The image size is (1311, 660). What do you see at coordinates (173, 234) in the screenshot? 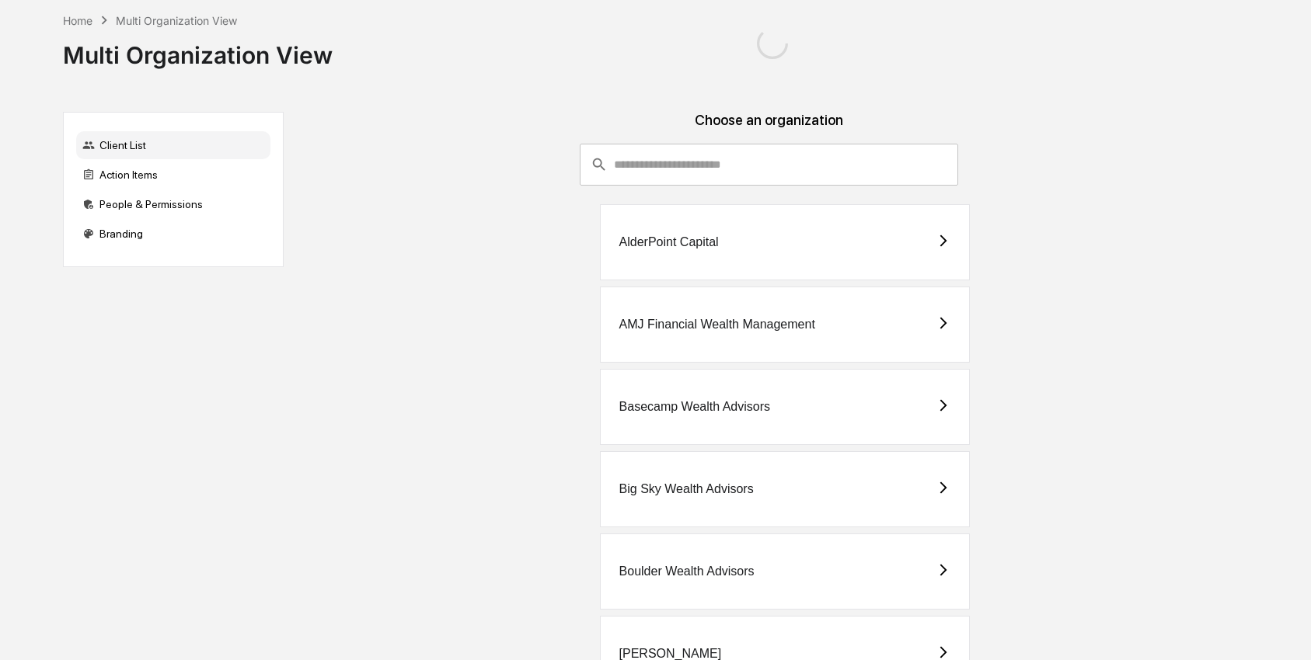
I see `div: Branding` at bounding box center [173, 234].